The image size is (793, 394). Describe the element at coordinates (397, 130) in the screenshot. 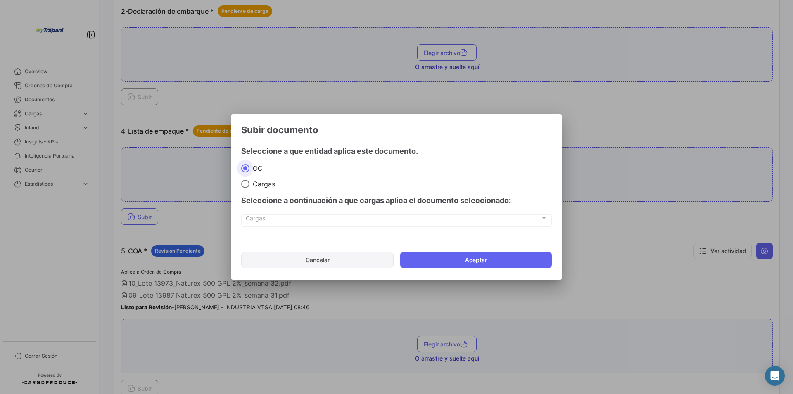

I see `h3: Subir documento` at that location.